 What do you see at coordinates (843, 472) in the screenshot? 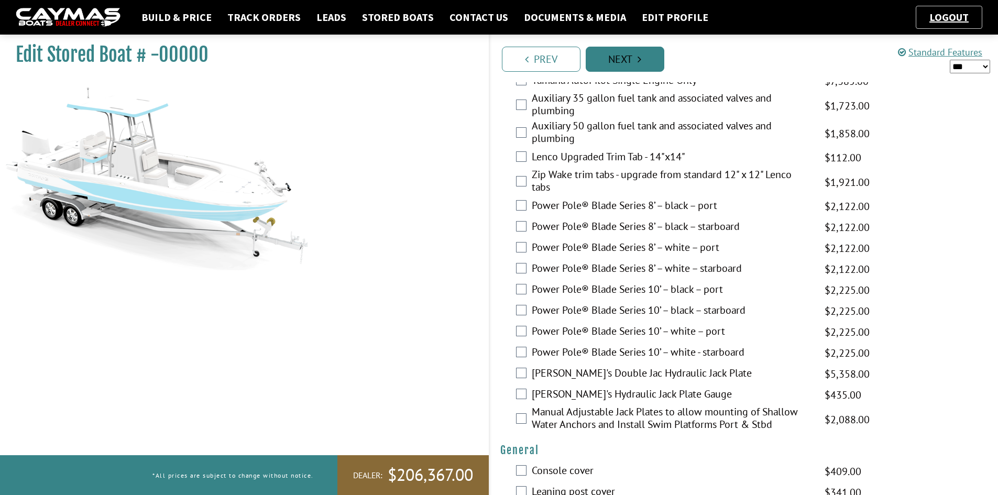
I see `span: $409.00` at bounding box center [843, 472].